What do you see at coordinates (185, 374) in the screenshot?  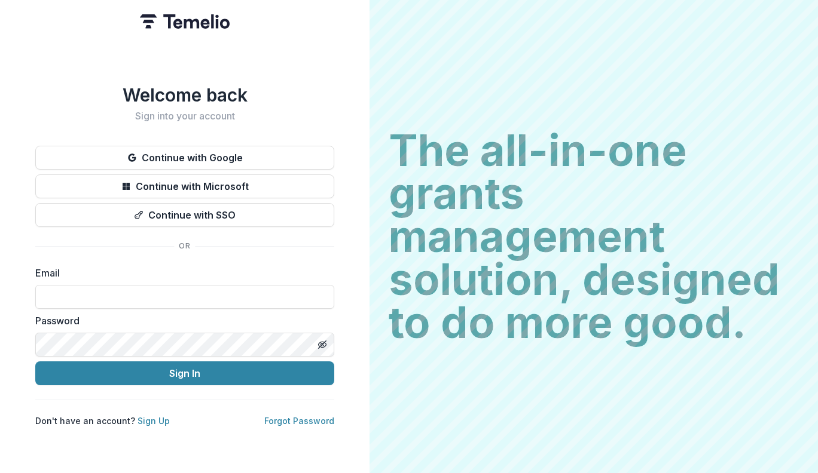 I see `button: Sign In` at bounding box center [185, 374].